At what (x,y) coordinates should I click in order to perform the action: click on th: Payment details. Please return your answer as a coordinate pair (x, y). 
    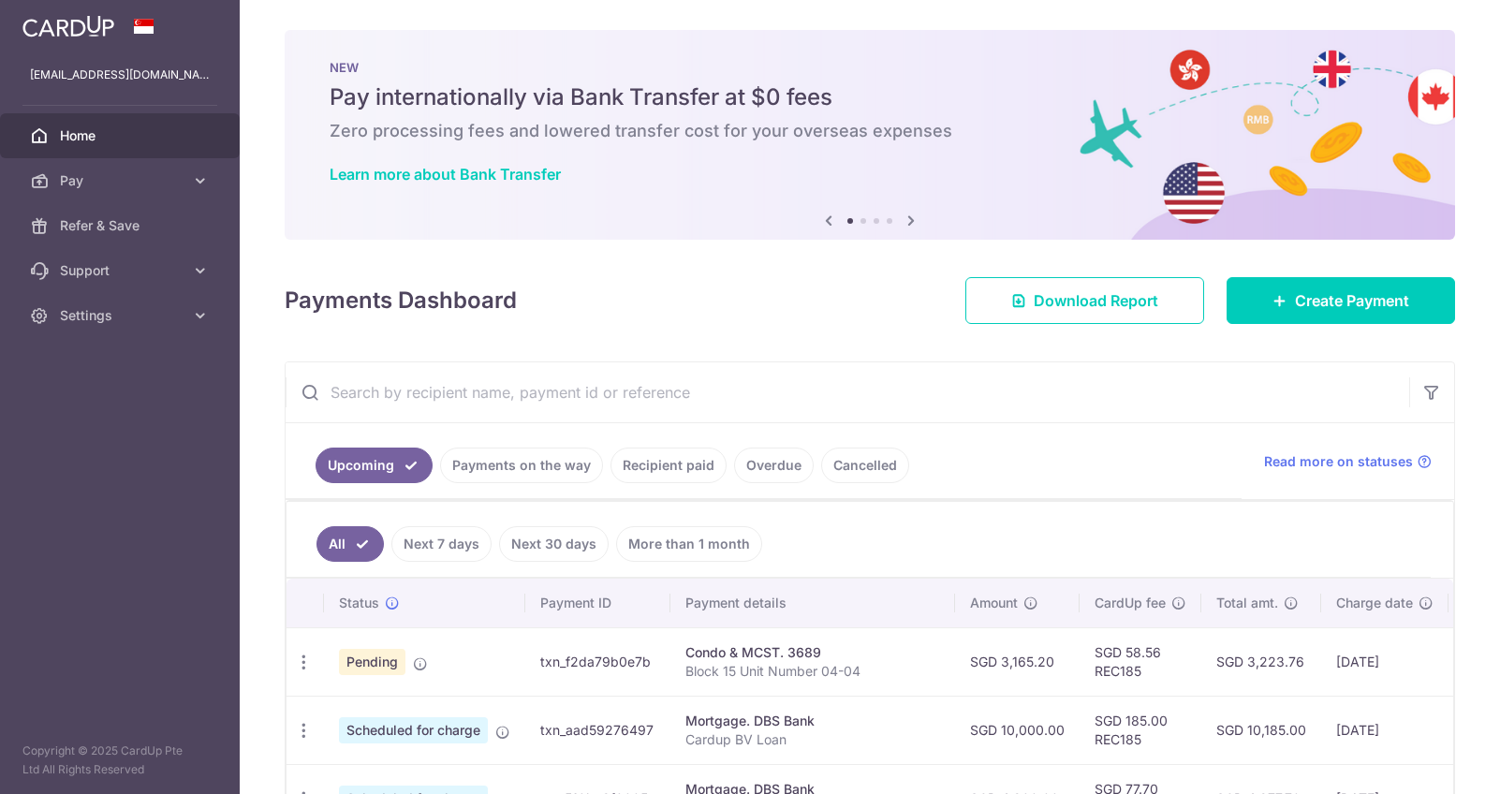
    Looking at the image, I should click on (813, 603).